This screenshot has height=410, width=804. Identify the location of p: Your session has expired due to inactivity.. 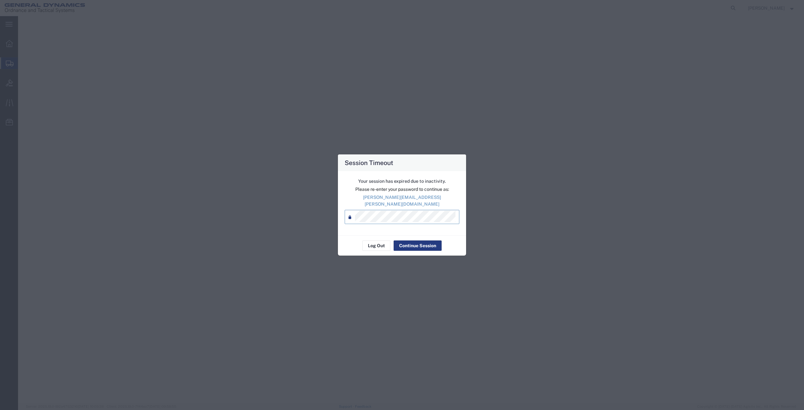
(402, 181).